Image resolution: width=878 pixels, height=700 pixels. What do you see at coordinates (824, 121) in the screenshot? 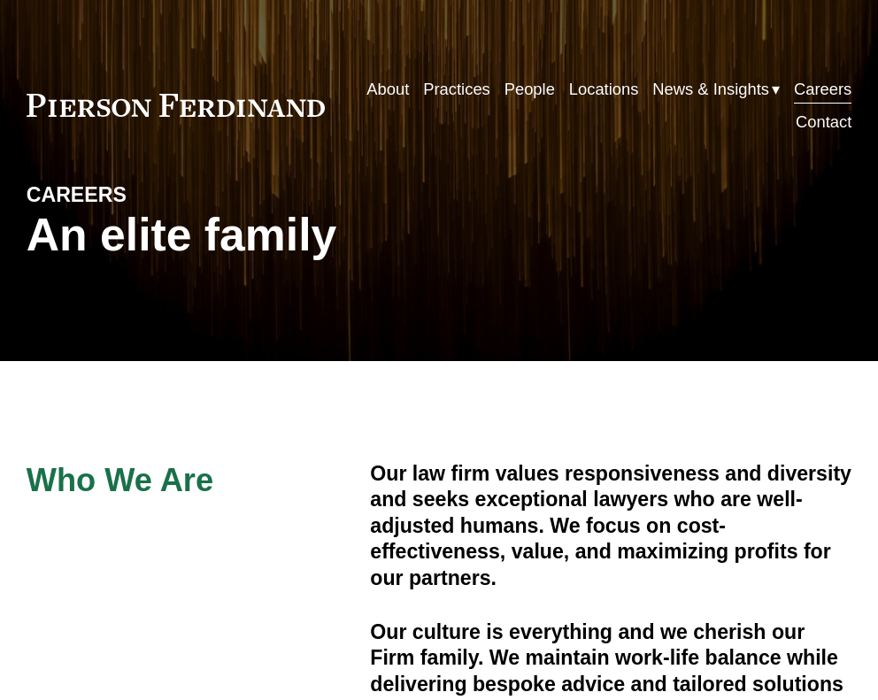
I see `a: Contact` at bounding box center [824, 121].